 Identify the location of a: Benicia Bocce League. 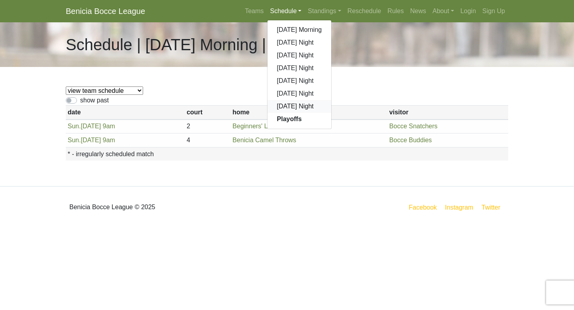
(105, 11).